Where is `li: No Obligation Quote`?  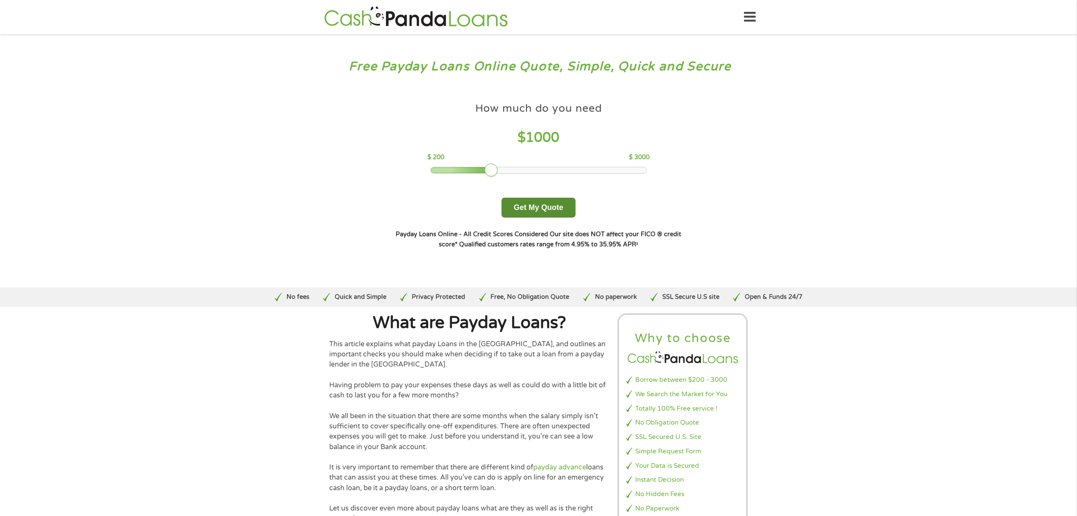
li: No Obligation Quote is located at coordinates (683, 422).